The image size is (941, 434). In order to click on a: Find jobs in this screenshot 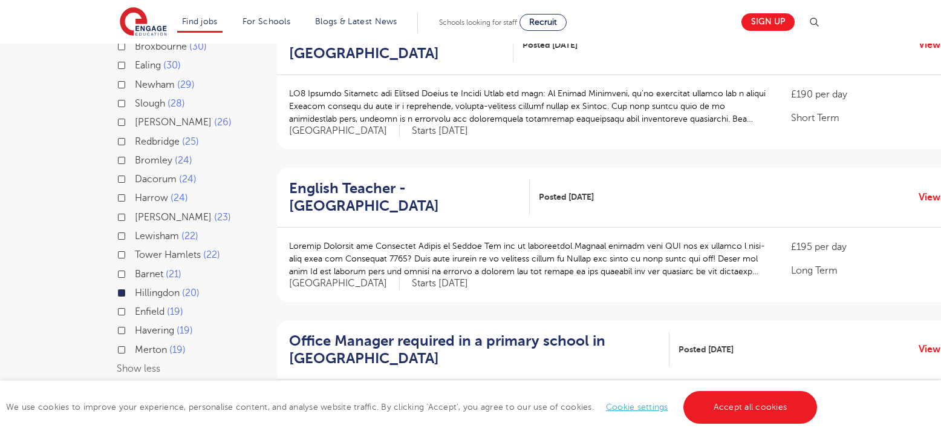, I will do `click(200, 21)`.